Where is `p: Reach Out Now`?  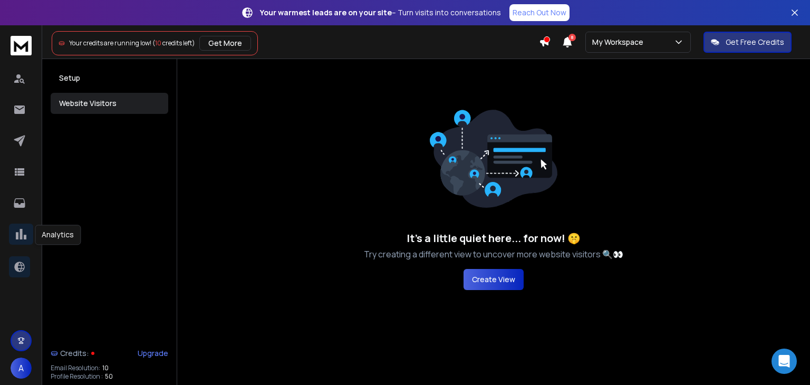 p: Reach Out Now is located at coordinates (539, 13).